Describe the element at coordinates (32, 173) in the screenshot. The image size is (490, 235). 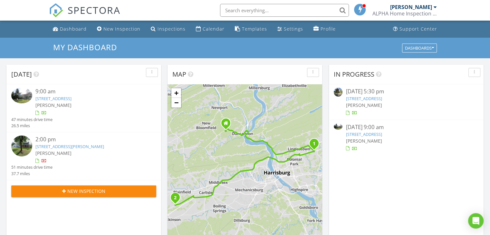
I see `div: 37.7 miles` at that location.